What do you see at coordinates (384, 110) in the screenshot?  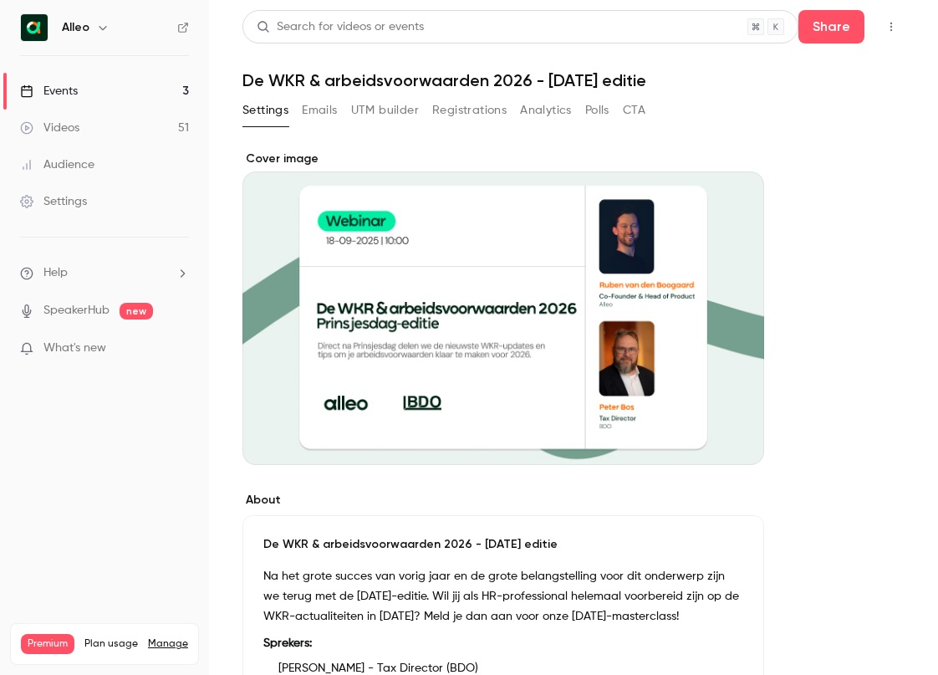 I see `button: UTM builder` at bounding box center [384, 110].